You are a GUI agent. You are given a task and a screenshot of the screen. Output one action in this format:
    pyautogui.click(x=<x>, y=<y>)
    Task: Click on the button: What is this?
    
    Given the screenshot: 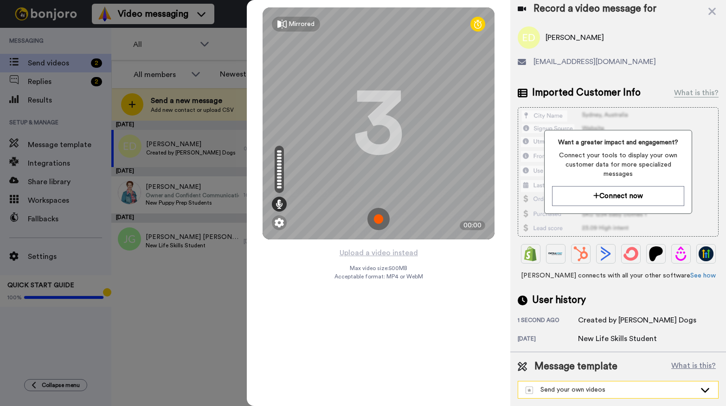 What is the action you would take?
    pyautogui.click(x=693, y=366)
    